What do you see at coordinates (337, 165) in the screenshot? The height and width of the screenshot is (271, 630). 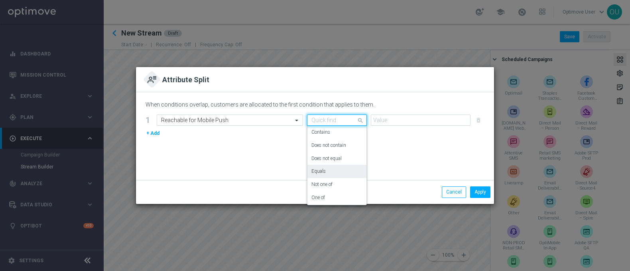 I see `ng-dropdown-panel: Options list` at bounding box center [337, 165].